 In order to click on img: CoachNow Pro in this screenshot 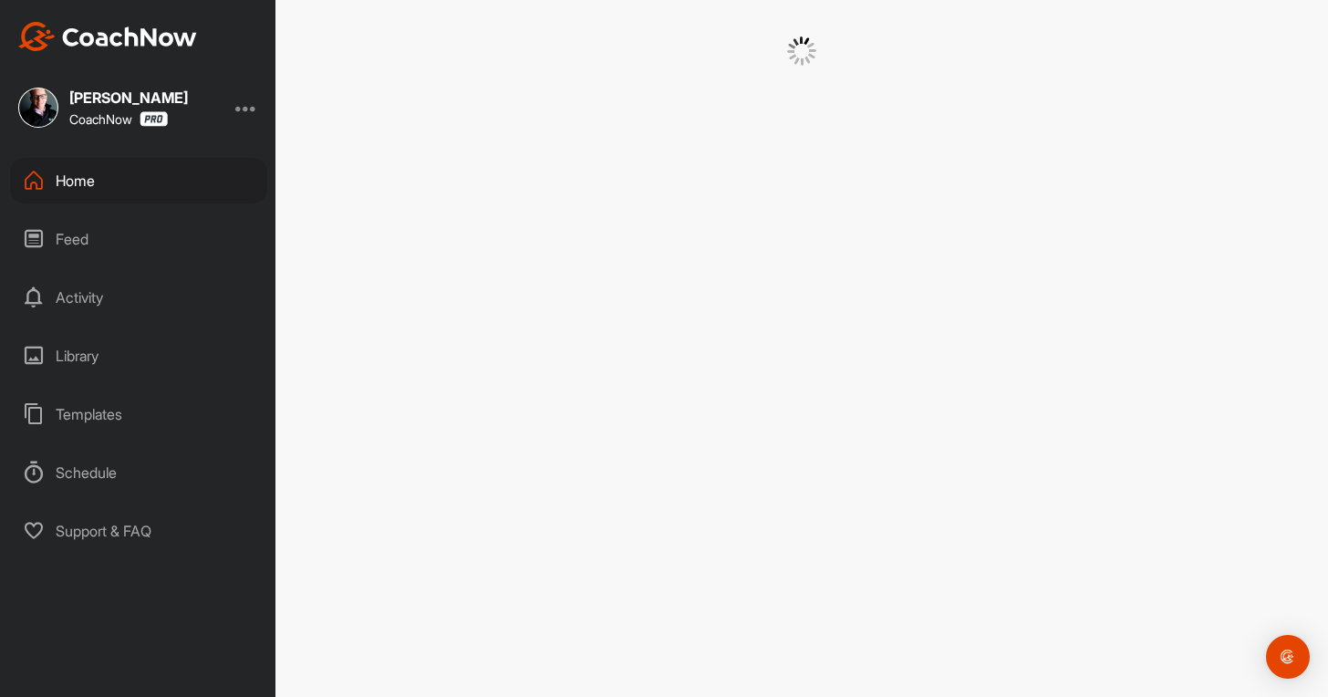, I will do `click(153, 119)`.